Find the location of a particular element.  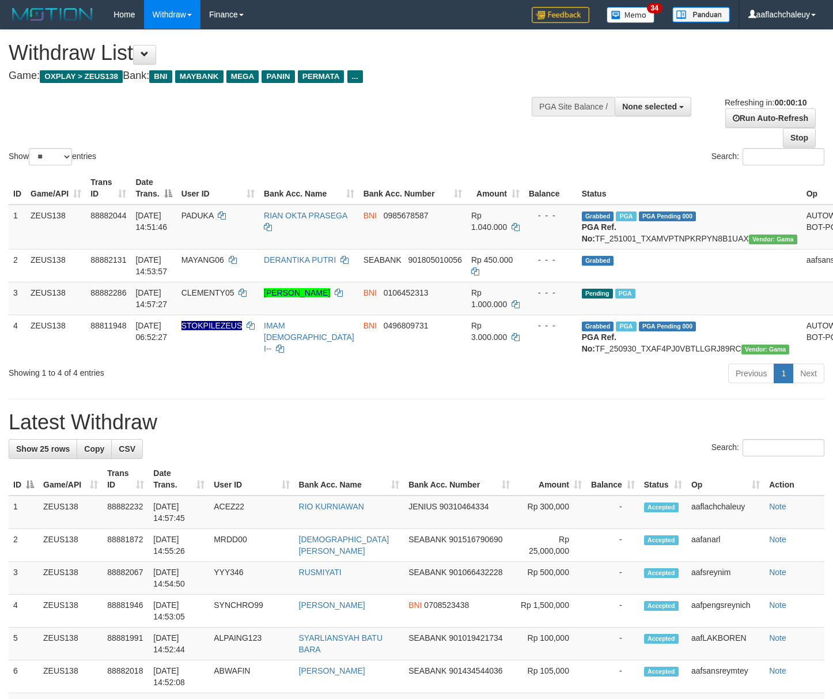

h1: Latest Withdraw is located at coordinates (417, 422).